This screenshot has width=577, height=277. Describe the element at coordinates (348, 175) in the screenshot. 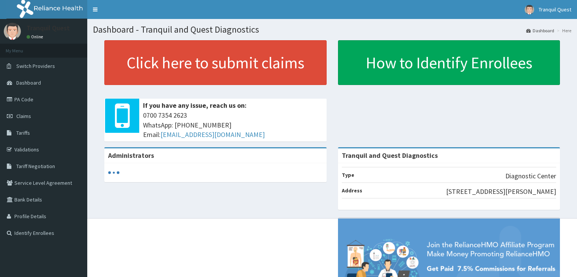

I see `b: Type` at that location.